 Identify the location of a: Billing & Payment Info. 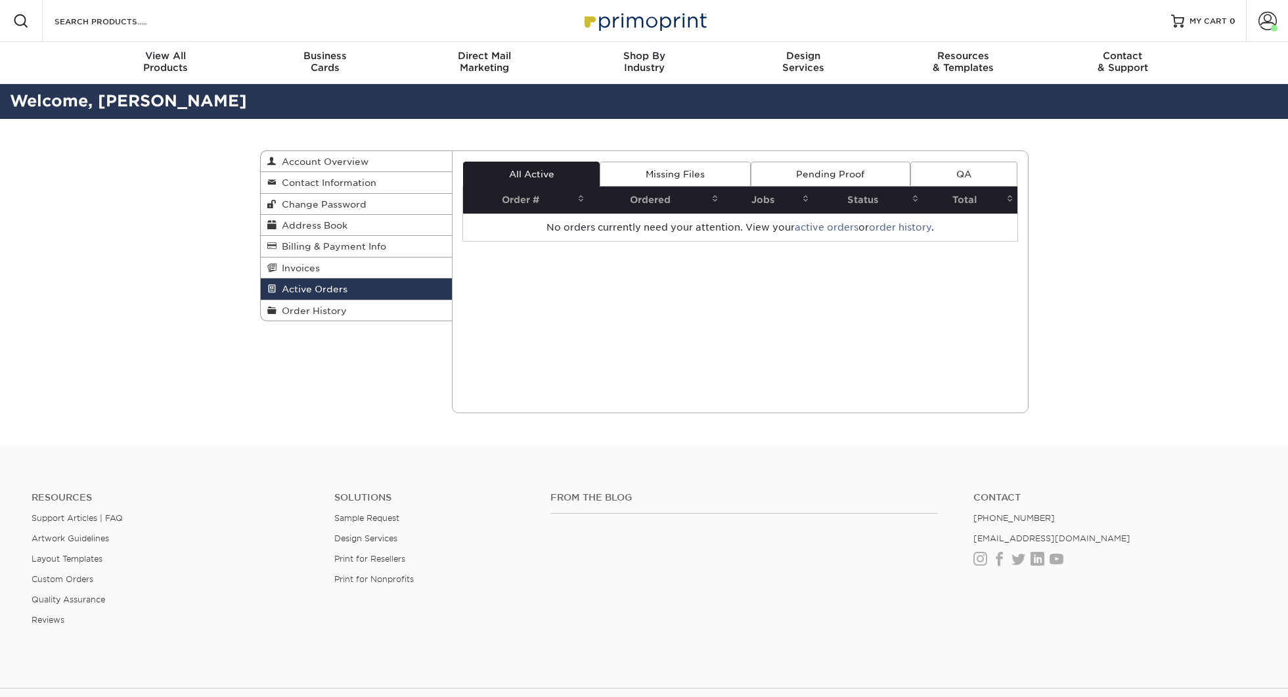
(357, 246).